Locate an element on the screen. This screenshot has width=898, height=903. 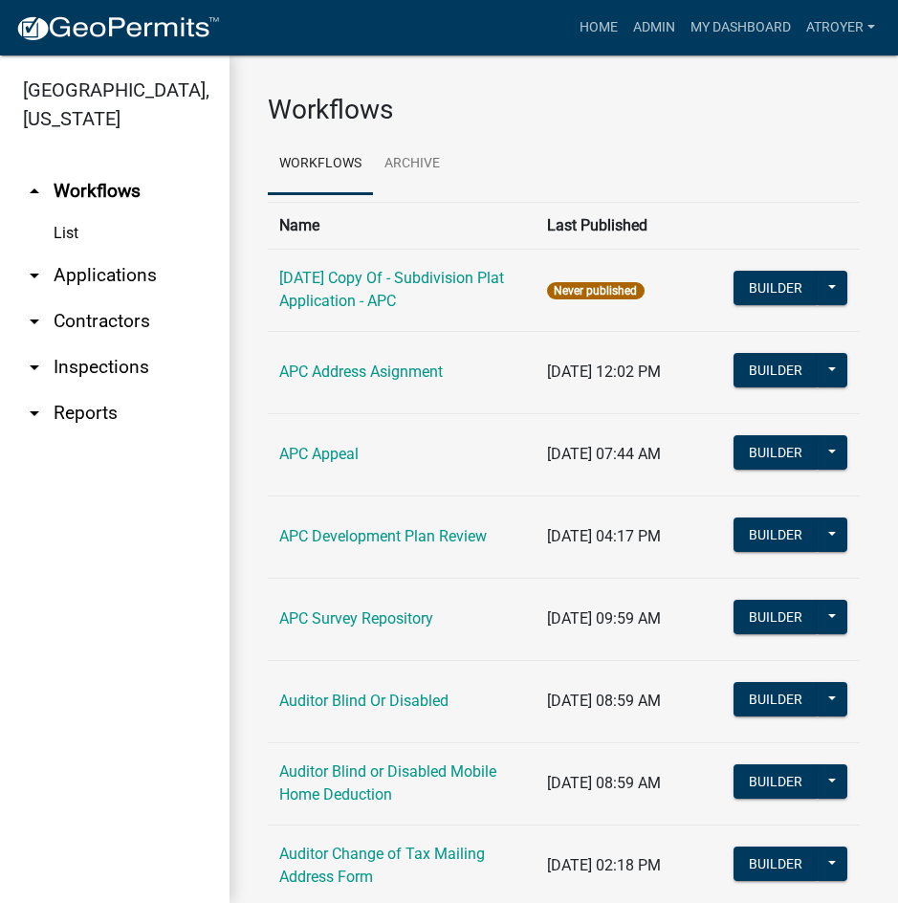
a: Auditor Blind Or Disabled is located at coordinates (364, 700).